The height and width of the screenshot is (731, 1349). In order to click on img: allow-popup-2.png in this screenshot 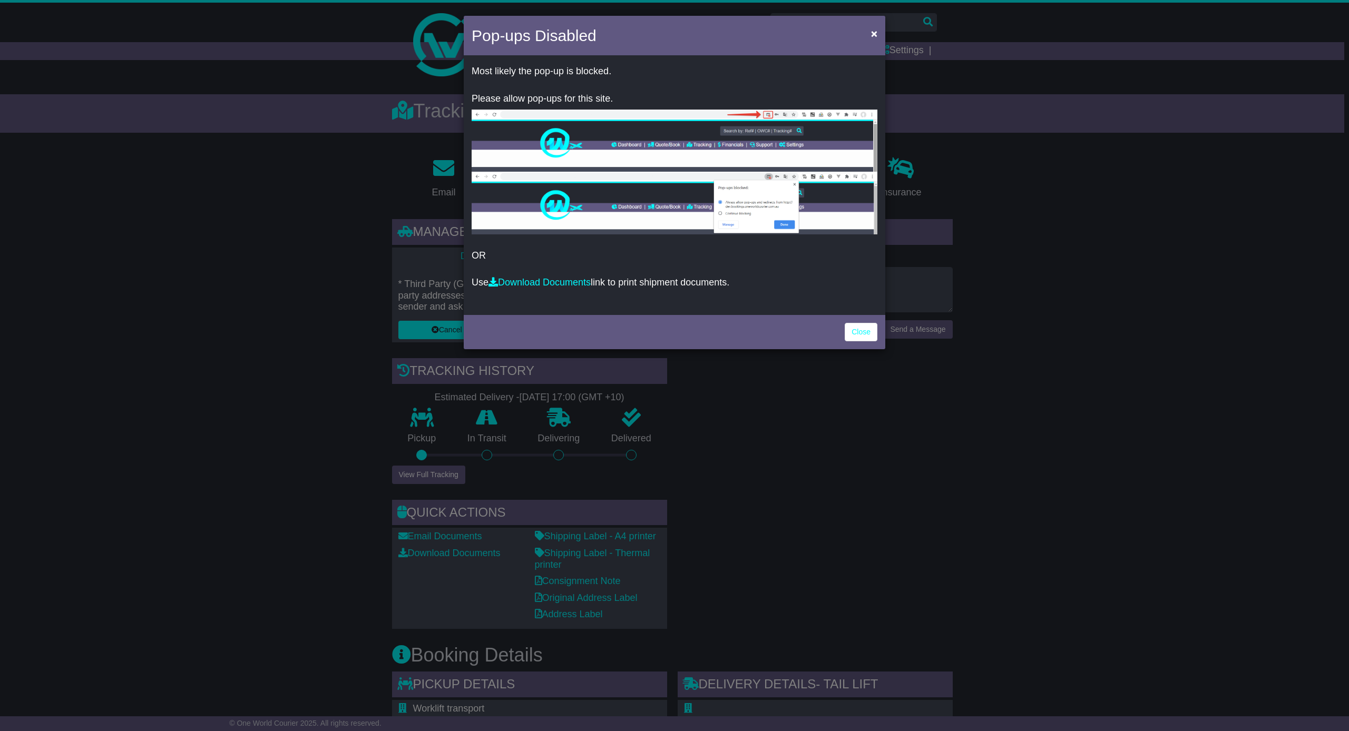, I will do `click(674, 203)`.